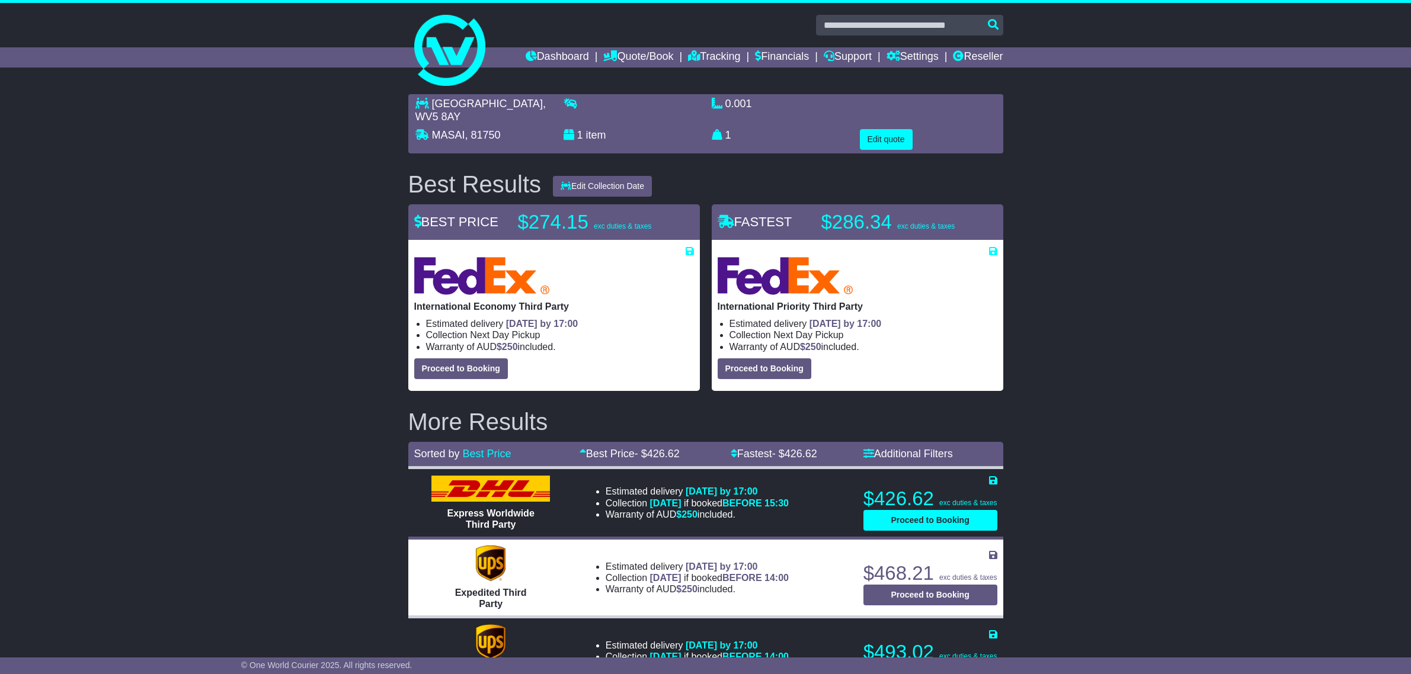 The height and width of the screenshot is (674, 1411). What do you see at coordinates (738, 104) in the screenshot?
I see `span: 0.001` at bounding box center [738, 104].